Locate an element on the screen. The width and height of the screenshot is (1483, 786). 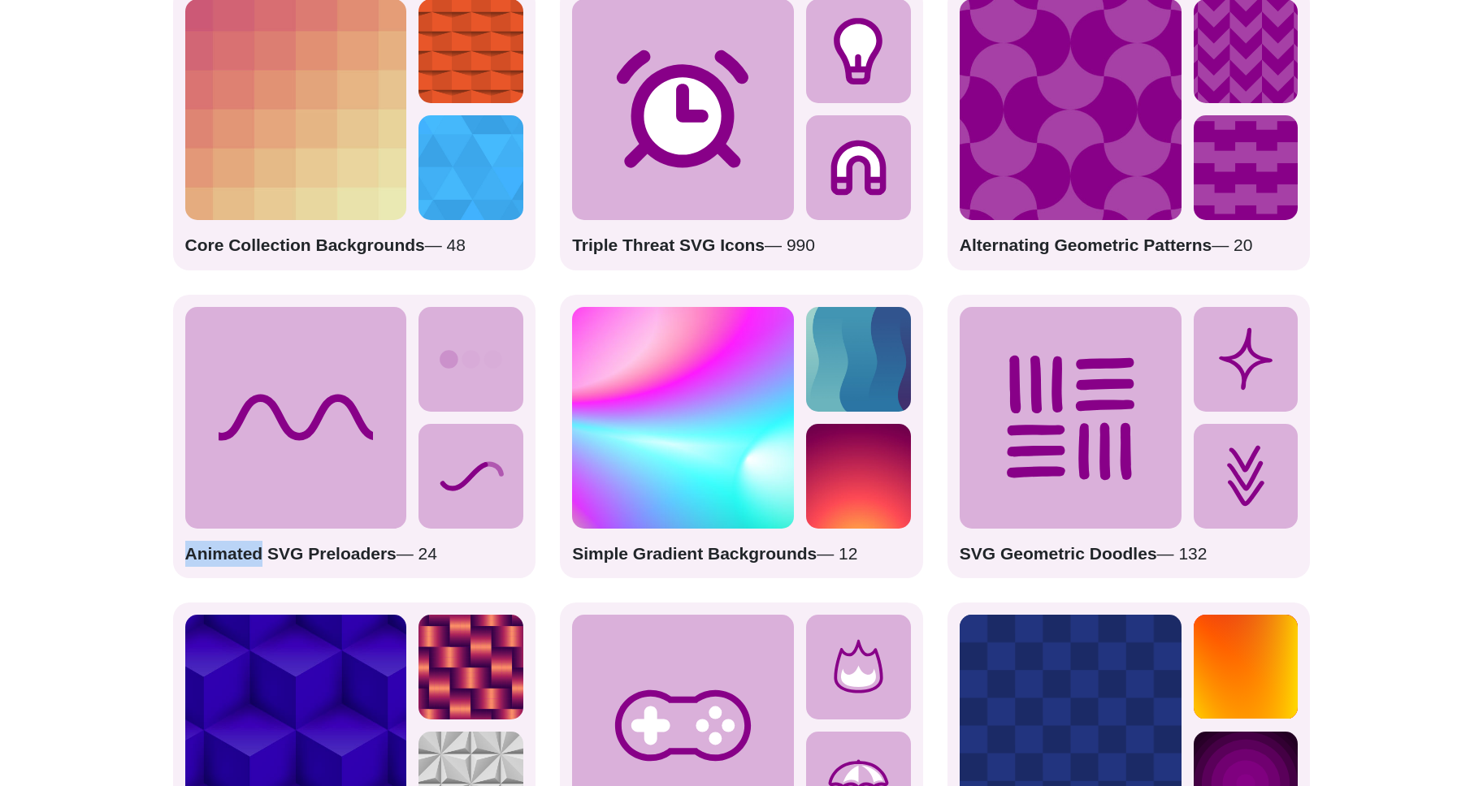
p: — 20 is located at coordinates (1129, 245).